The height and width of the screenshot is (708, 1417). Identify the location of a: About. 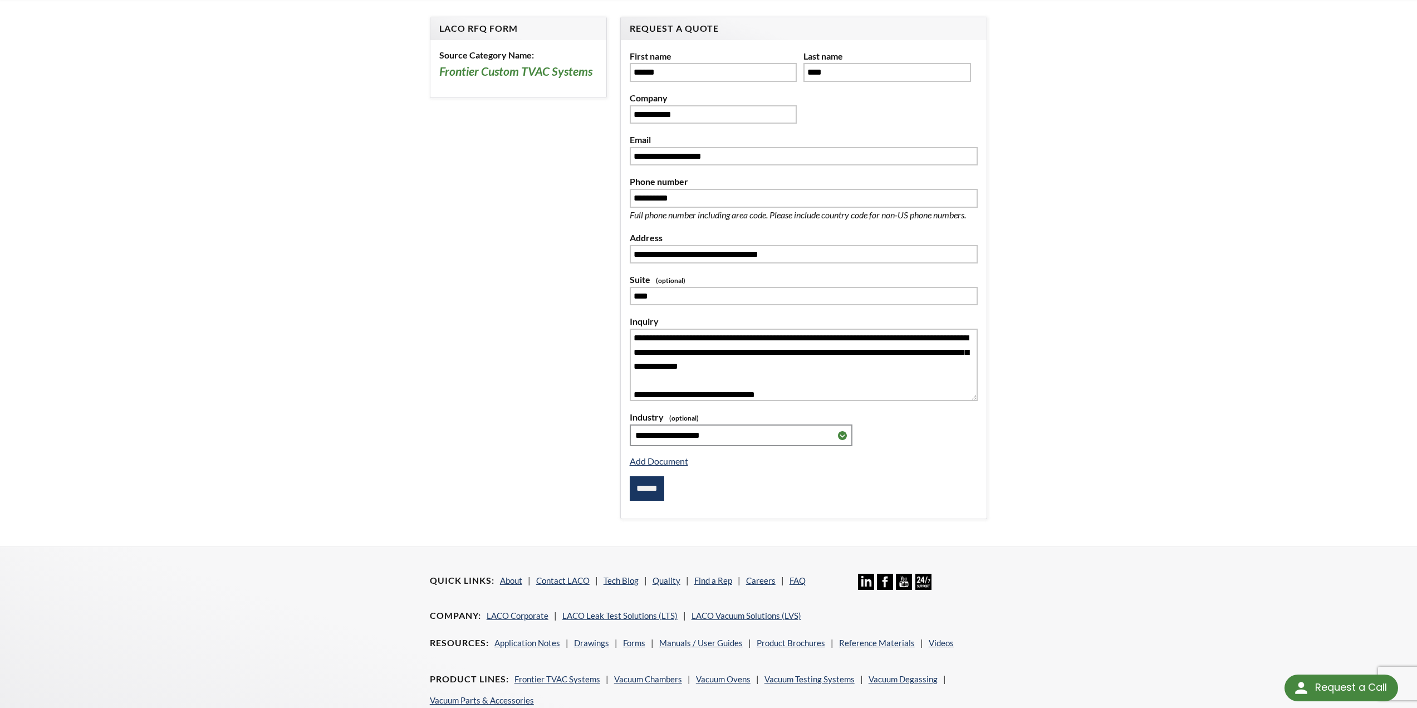
(511, 580).